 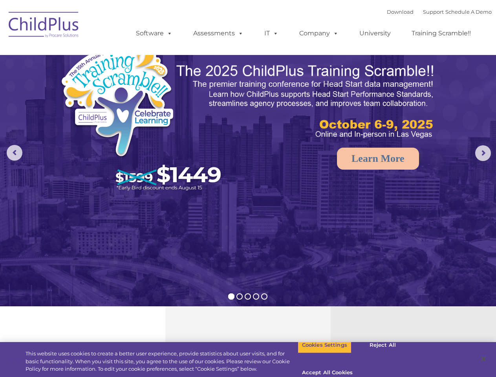 I want to click on a: University, so click(x=375, y=33).